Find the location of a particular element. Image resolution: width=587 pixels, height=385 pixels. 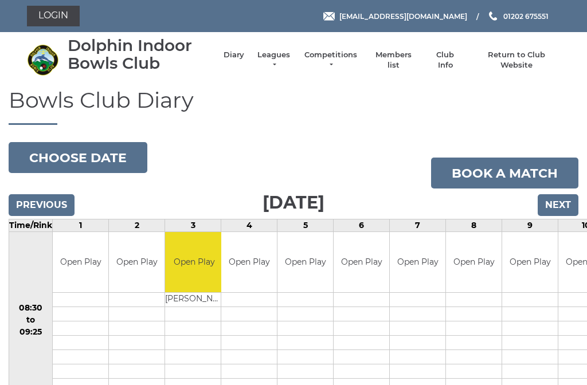

a: Members list is located at coordinates (393, 60).